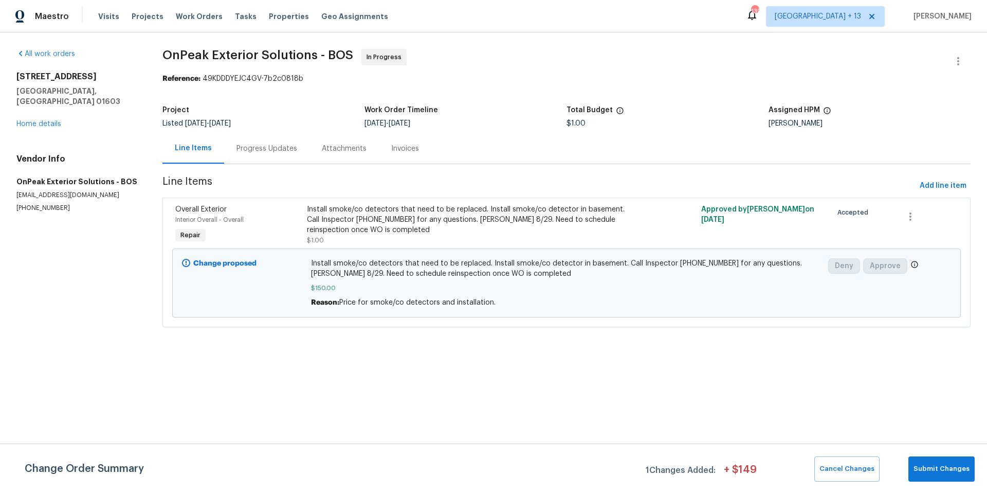 The image size is (987, 493). What do you see at coordinates (539, 186) in the screenshot?
I see `span: Line Items` at bounding box center [539, 186].